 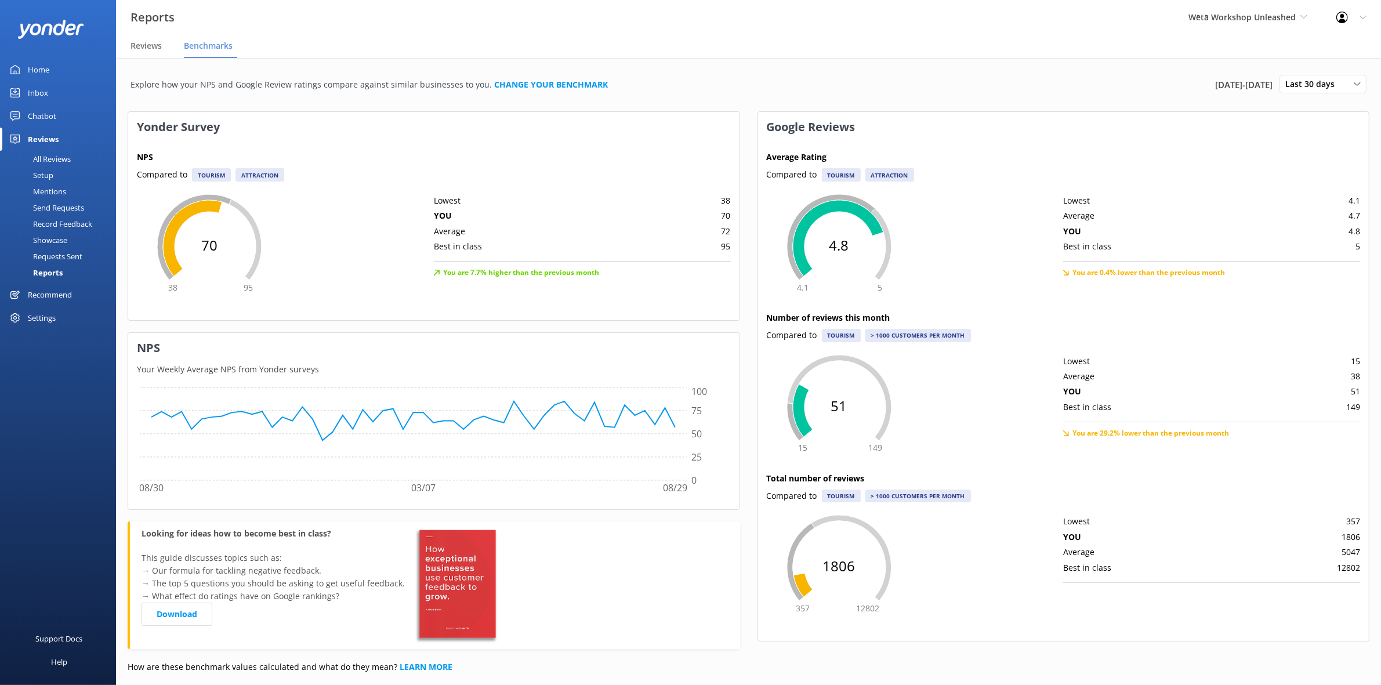 What do you see at coordinates (369, 85) in the screenshot?
I see `p: Explore how your NPS and Google Review ratings compare against similar businesses to you.` at bounding box center [369, 85].